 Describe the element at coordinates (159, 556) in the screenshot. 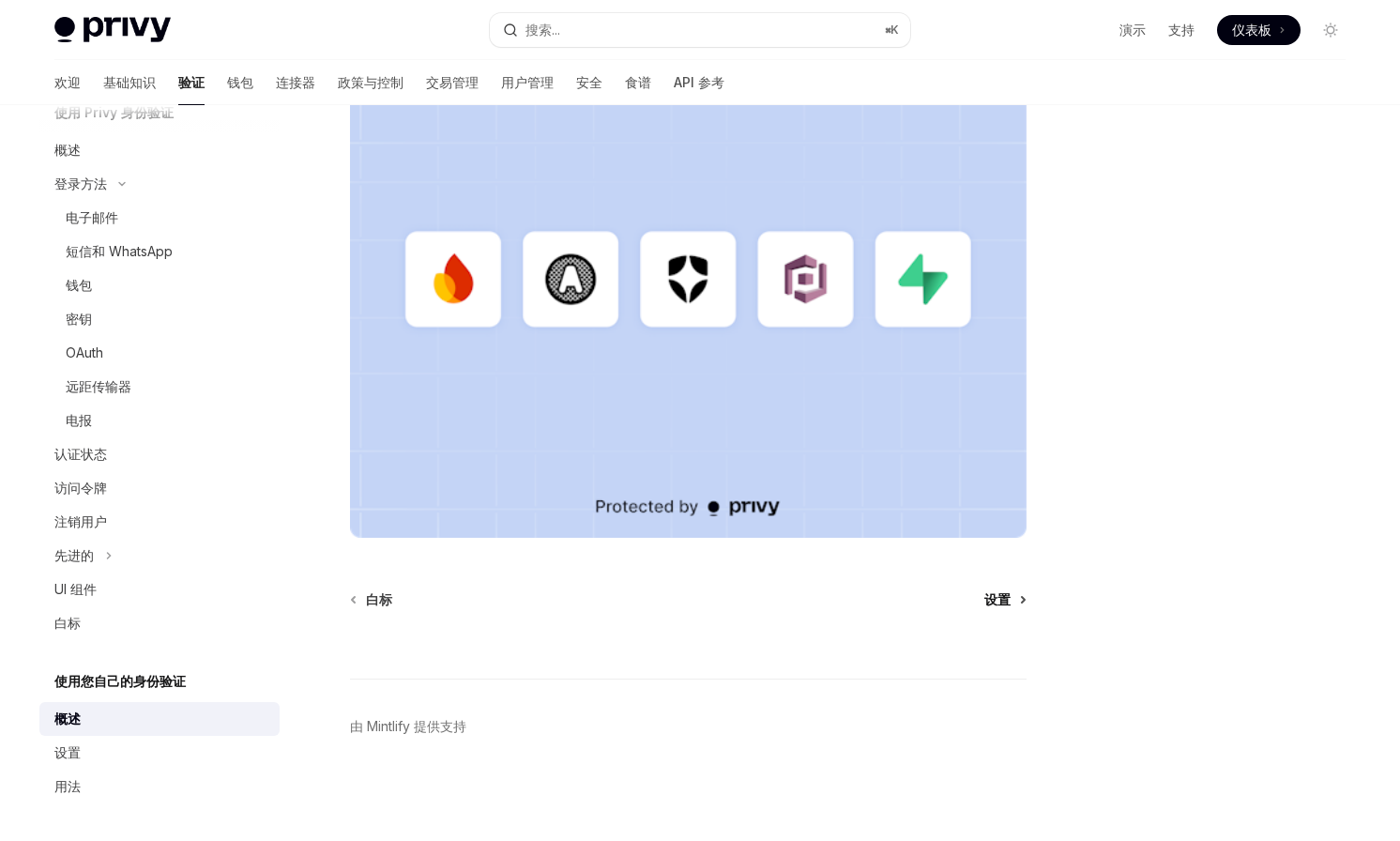

I see `button: 先进的` at that location.